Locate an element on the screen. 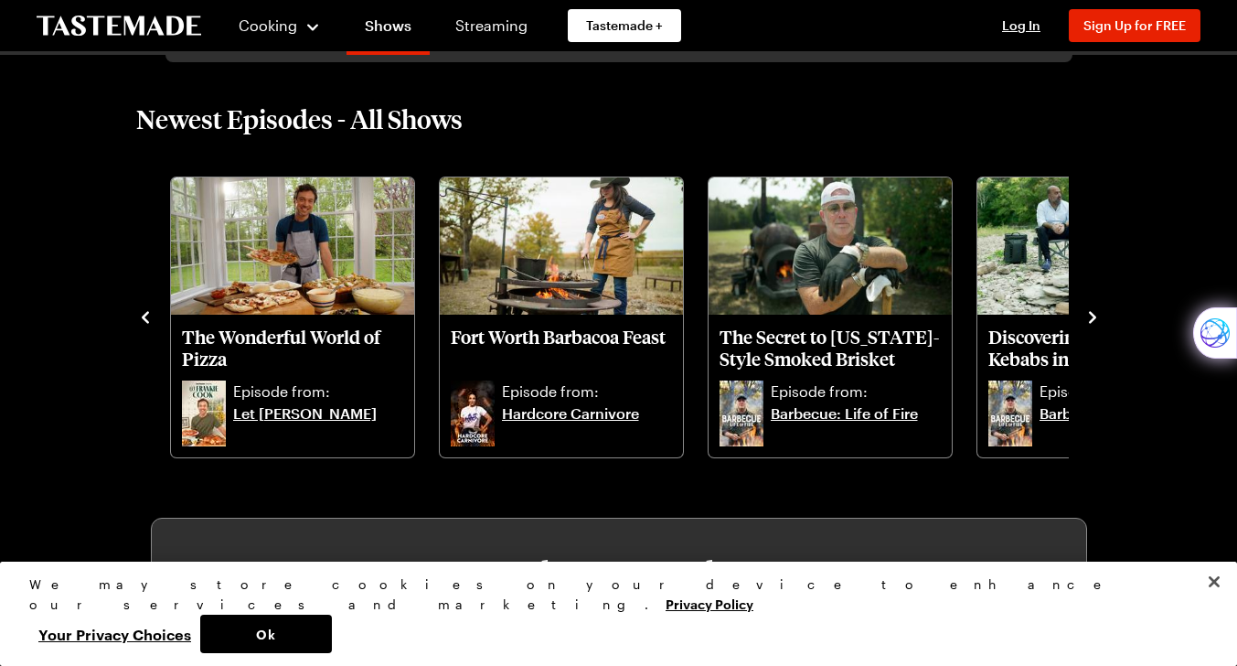 This screenshot has width=1237, height=666. button: Your Privacy Choices is located at coordinates (114, 634).